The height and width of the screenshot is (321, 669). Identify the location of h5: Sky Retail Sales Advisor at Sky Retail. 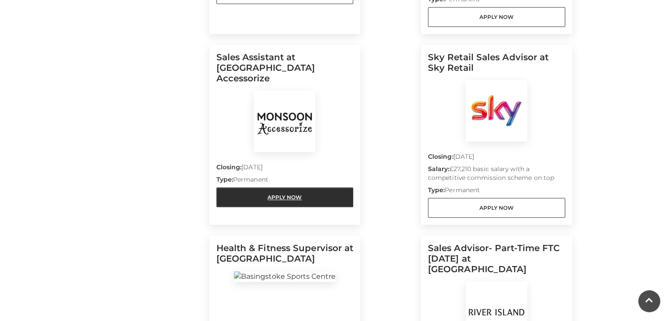
(497, 66).